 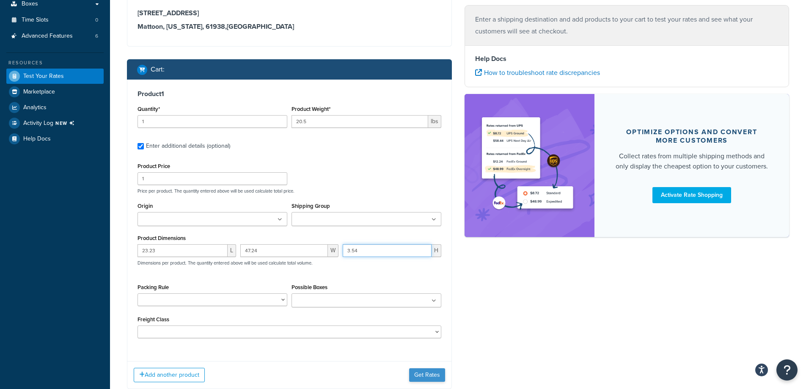 I want to click on button: Add another product, so click(x=169, y=375).